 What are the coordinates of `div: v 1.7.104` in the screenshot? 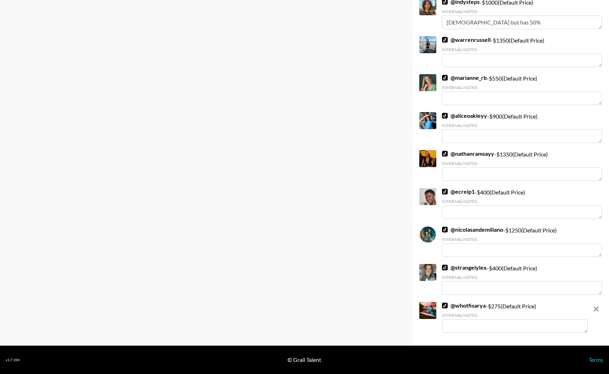 It's located at (12, 360).